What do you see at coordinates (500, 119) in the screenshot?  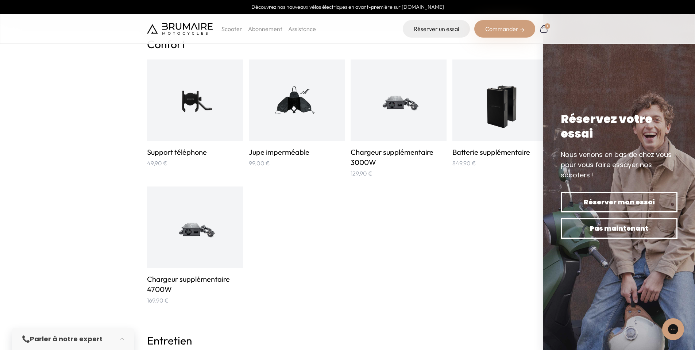 I see `a: Batterie supplémentaire Batterie supplémentaire 849,90 €` at bounding box center [500, 119].